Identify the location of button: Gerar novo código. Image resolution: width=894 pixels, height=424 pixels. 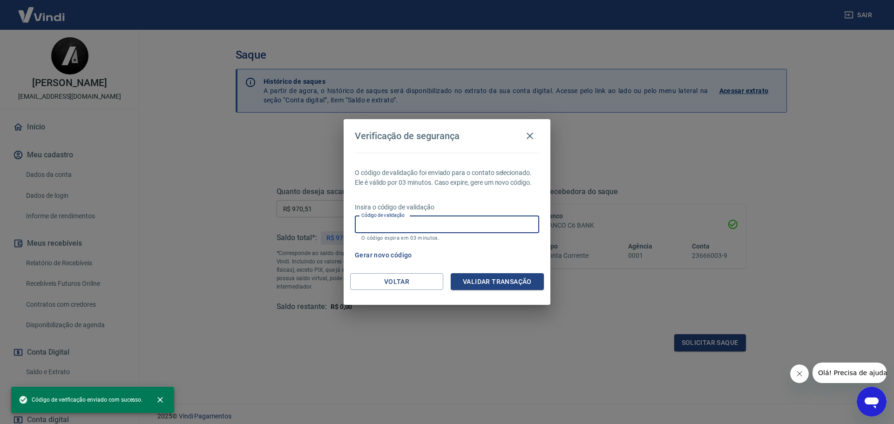
(383, 255).